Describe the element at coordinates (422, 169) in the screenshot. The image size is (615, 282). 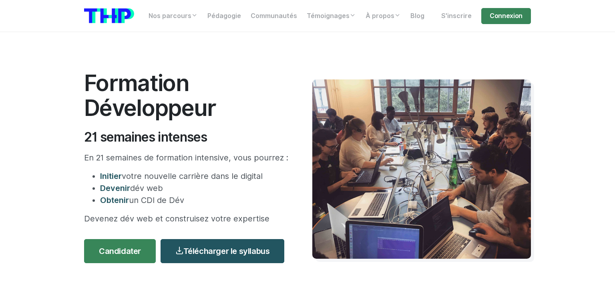
I see `img: Travail` at that location.